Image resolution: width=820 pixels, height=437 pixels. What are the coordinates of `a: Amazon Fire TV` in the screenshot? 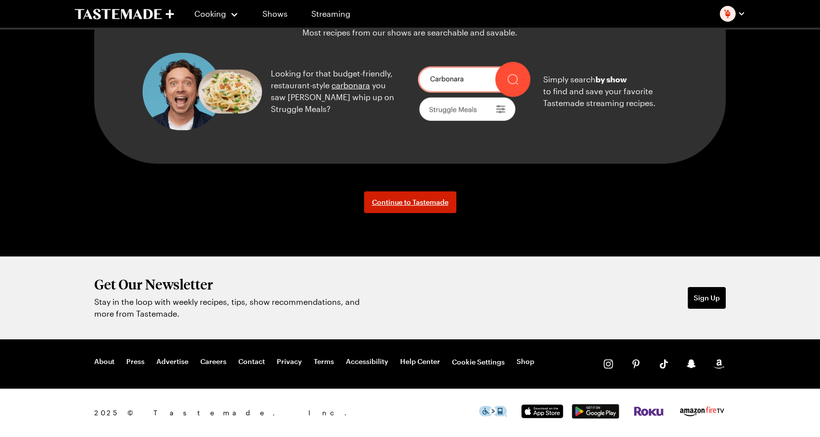 It's located at (702, 415).